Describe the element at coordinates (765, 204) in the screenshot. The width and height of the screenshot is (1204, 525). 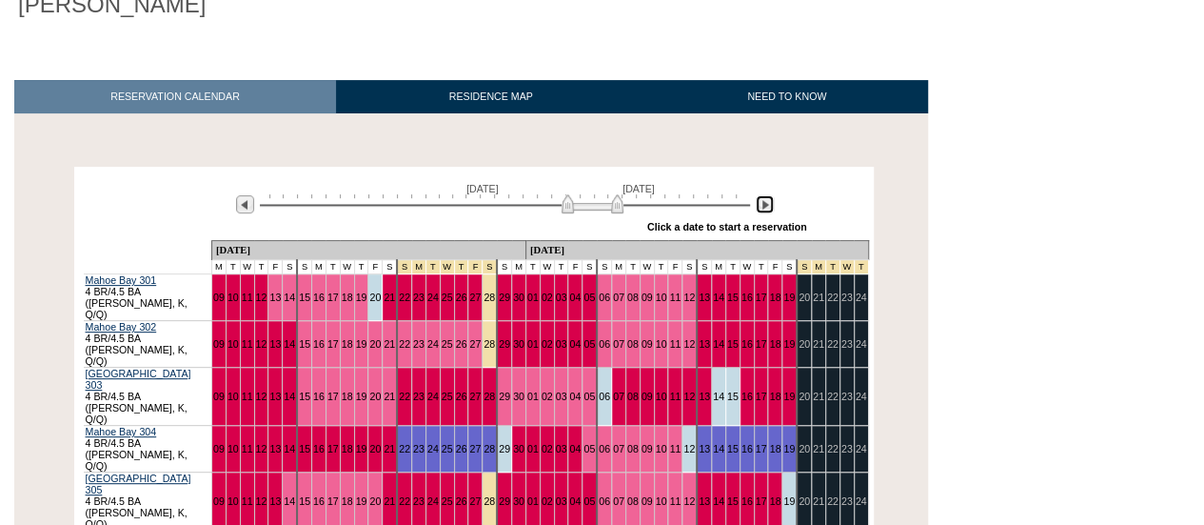
I see `img: Next` at that location.